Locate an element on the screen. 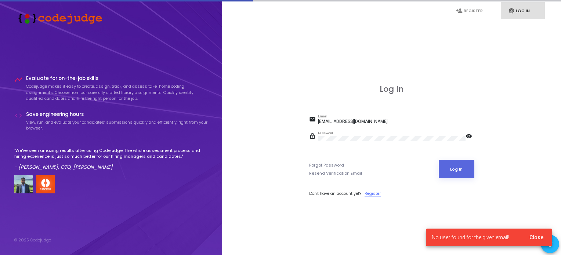 This screenshot has width=561, height=255. i: code is located at coordinates (18, 116).